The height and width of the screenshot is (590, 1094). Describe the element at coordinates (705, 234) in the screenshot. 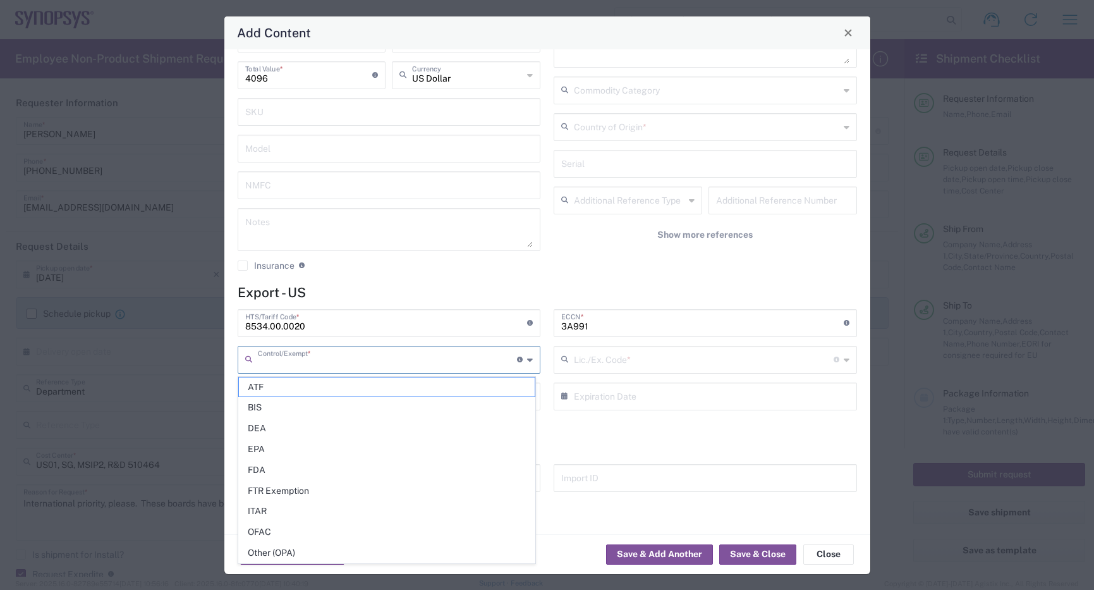

I see `span: Show more references` at that location.